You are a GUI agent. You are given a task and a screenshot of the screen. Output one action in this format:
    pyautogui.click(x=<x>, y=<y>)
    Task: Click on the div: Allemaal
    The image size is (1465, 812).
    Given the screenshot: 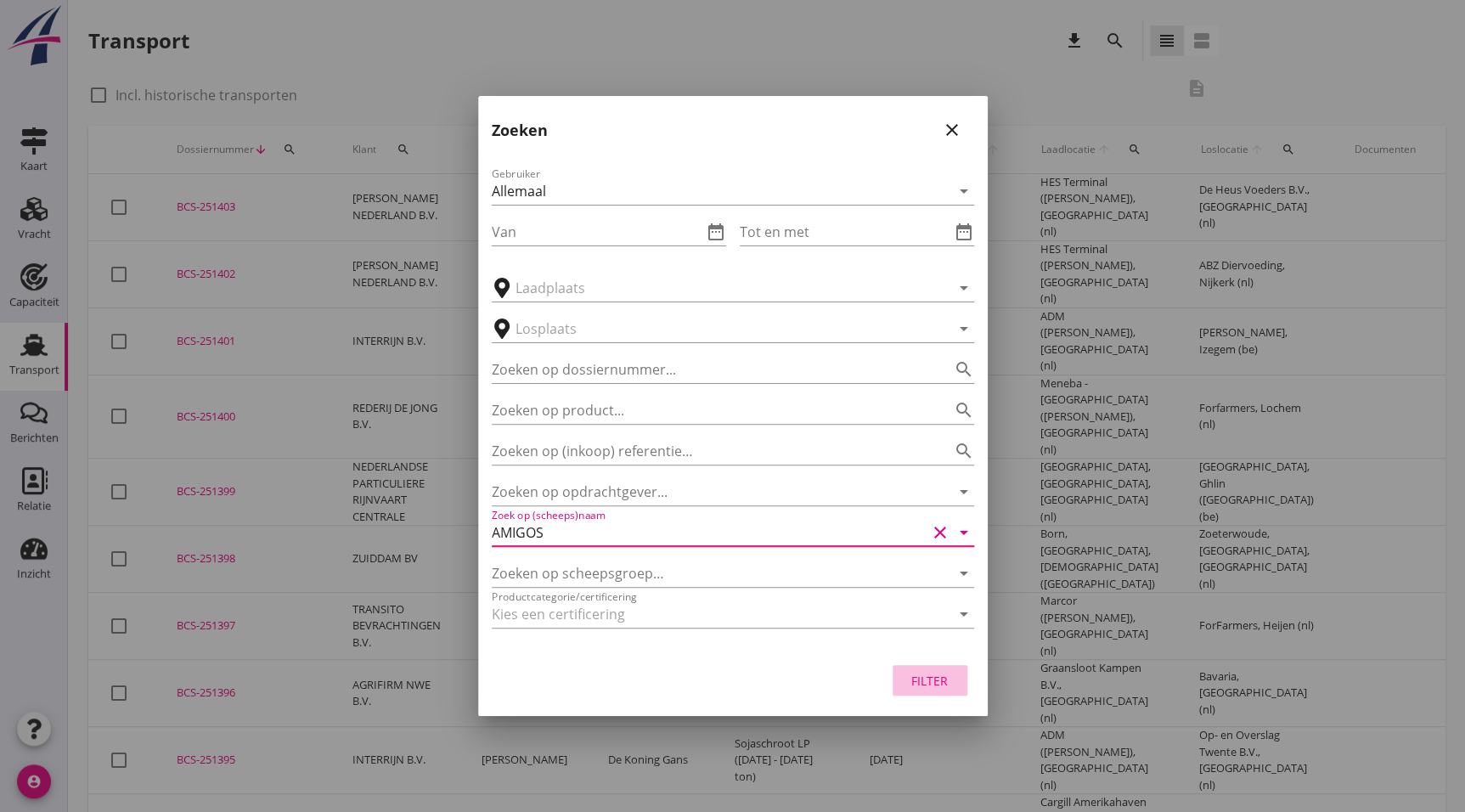 What is the action you would take?
    pyautogui.click(x=518, y=191)
    